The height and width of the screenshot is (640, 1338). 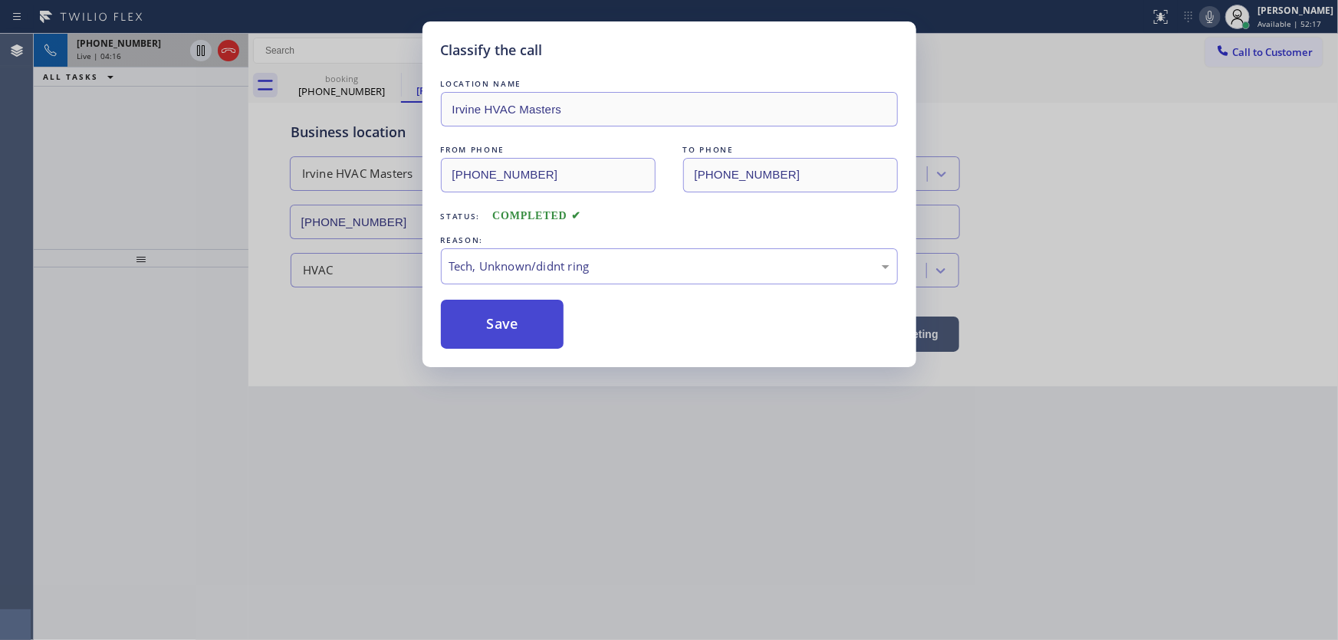 What do you see at coordinates (669, 84) in the screenshot?
I see `div: LOCATION NAME` at bounding box center [669, 84].